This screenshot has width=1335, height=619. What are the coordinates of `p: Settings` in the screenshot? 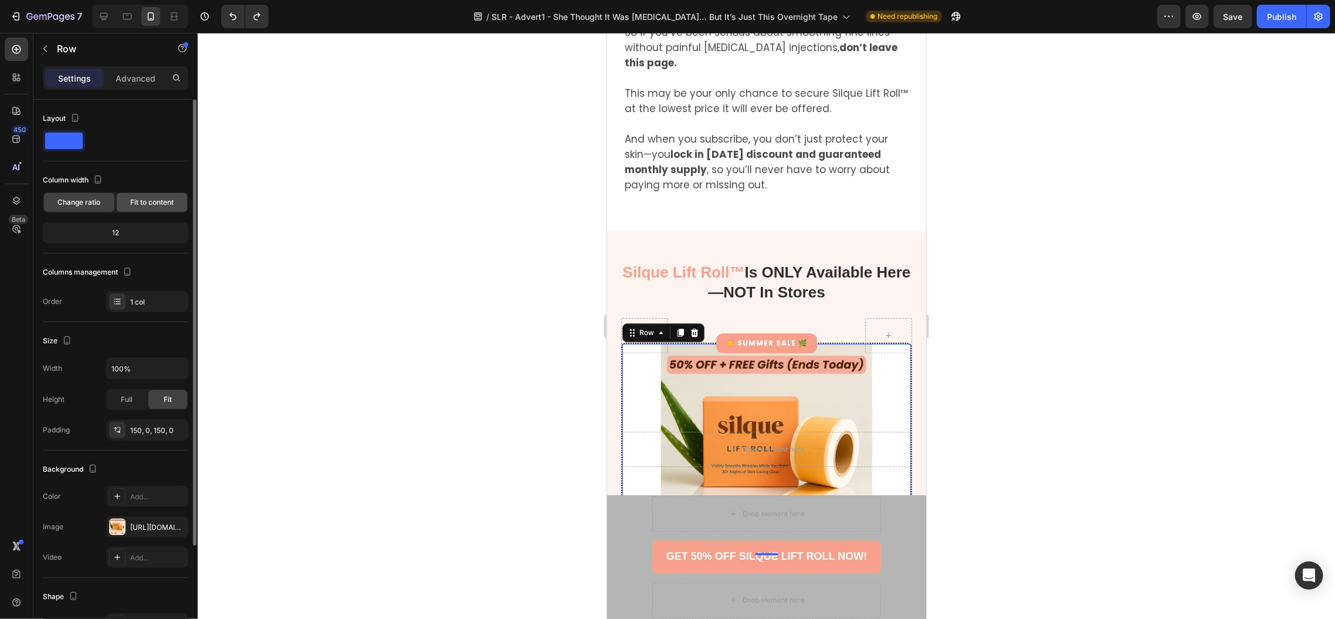 It's located at (74, 78).